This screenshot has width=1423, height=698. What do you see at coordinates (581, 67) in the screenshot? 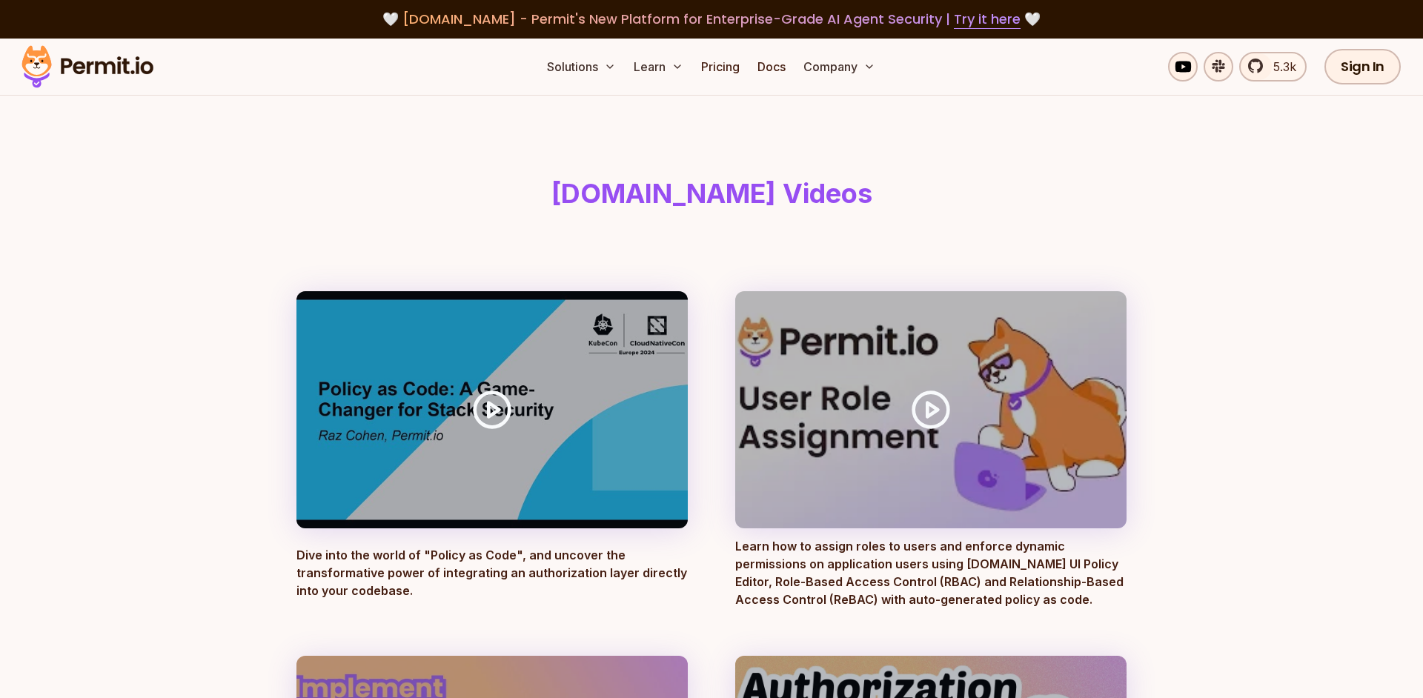
I see `button: Solutions` at bounding box center [581, 67].